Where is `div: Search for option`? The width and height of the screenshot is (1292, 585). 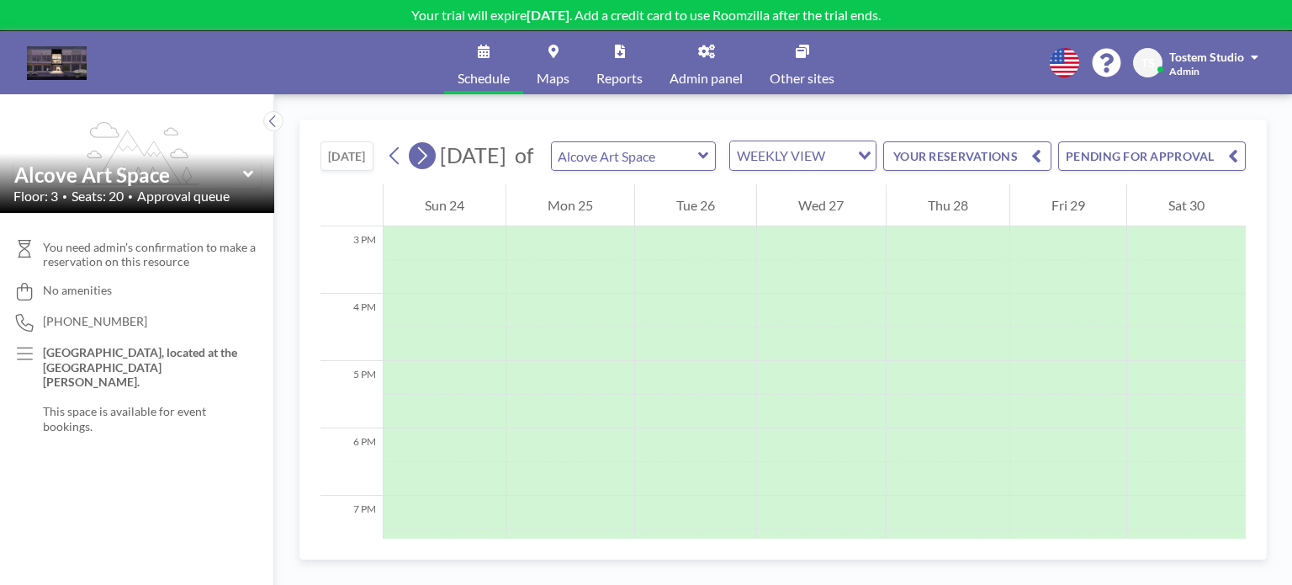 div: Search for option is located at coordinates (802, 156).